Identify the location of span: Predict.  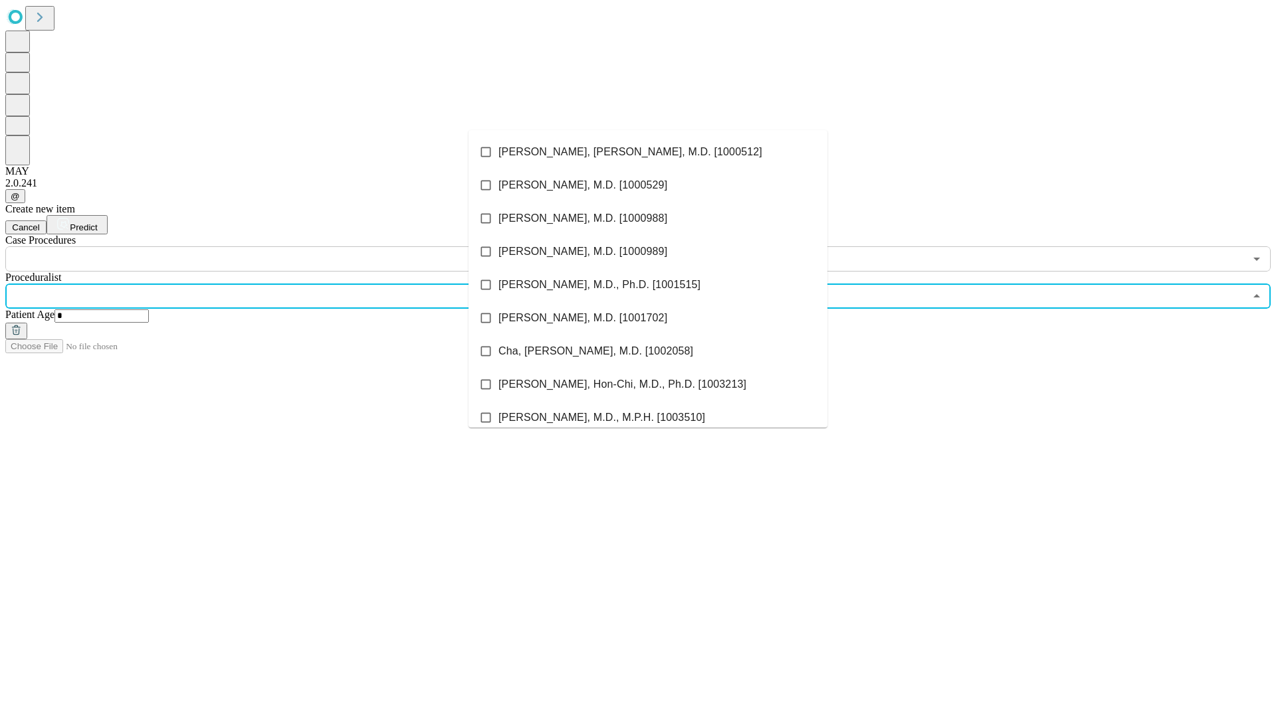
(83, 227).